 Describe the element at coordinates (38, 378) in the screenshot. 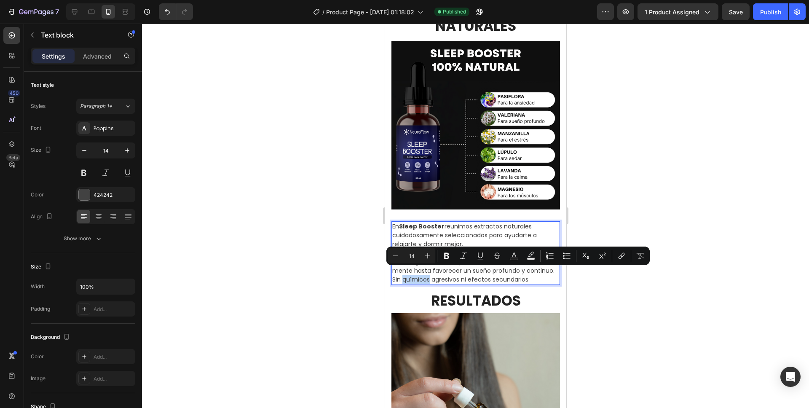

I see `div: Image` at that location.